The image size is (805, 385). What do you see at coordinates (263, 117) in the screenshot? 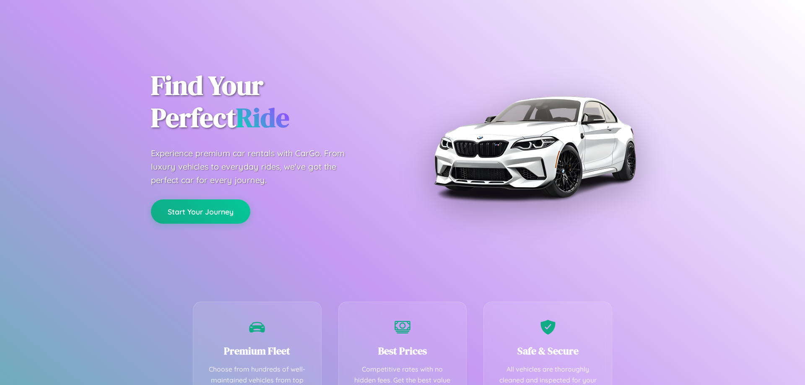
I see `span: Ride` at bounding box center [263, 117].